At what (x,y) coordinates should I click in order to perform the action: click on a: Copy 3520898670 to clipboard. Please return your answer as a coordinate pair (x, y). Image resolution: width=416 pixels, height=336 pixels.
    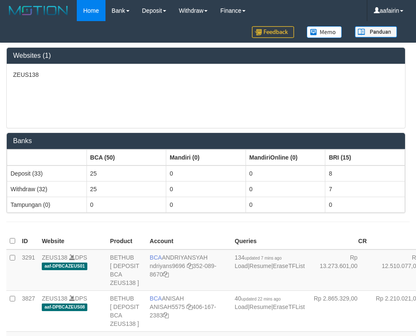
    Looking at the image, I should click on (166, 274).